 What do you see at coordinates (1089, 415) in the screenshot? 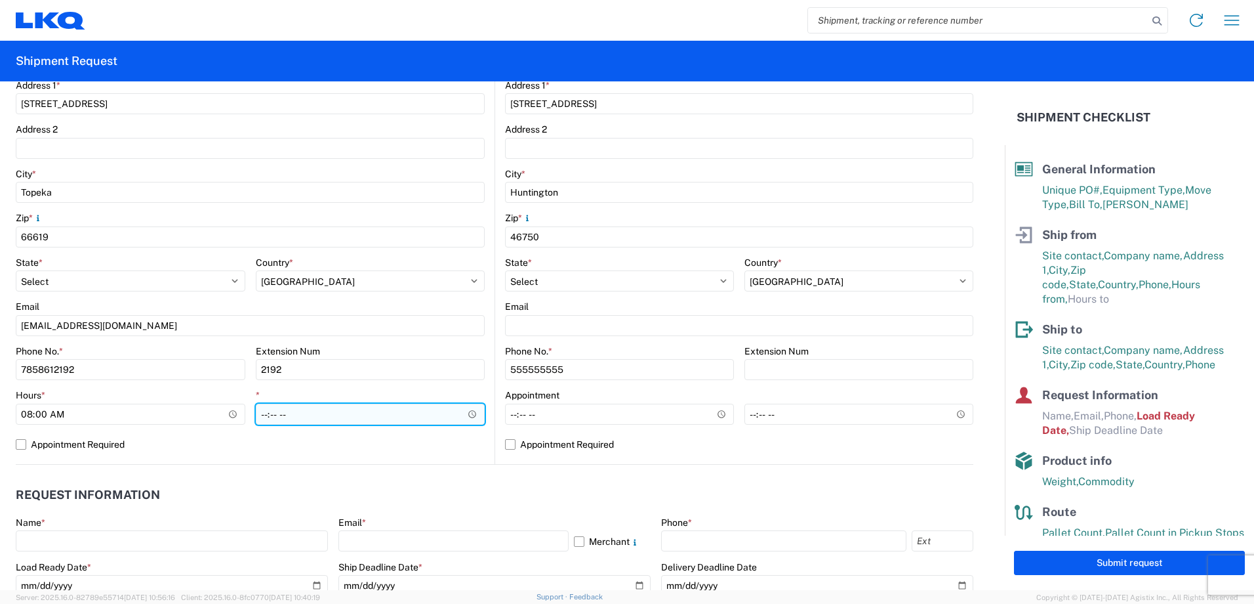
I see `span: Email,` at bounding box center [1089, 415].